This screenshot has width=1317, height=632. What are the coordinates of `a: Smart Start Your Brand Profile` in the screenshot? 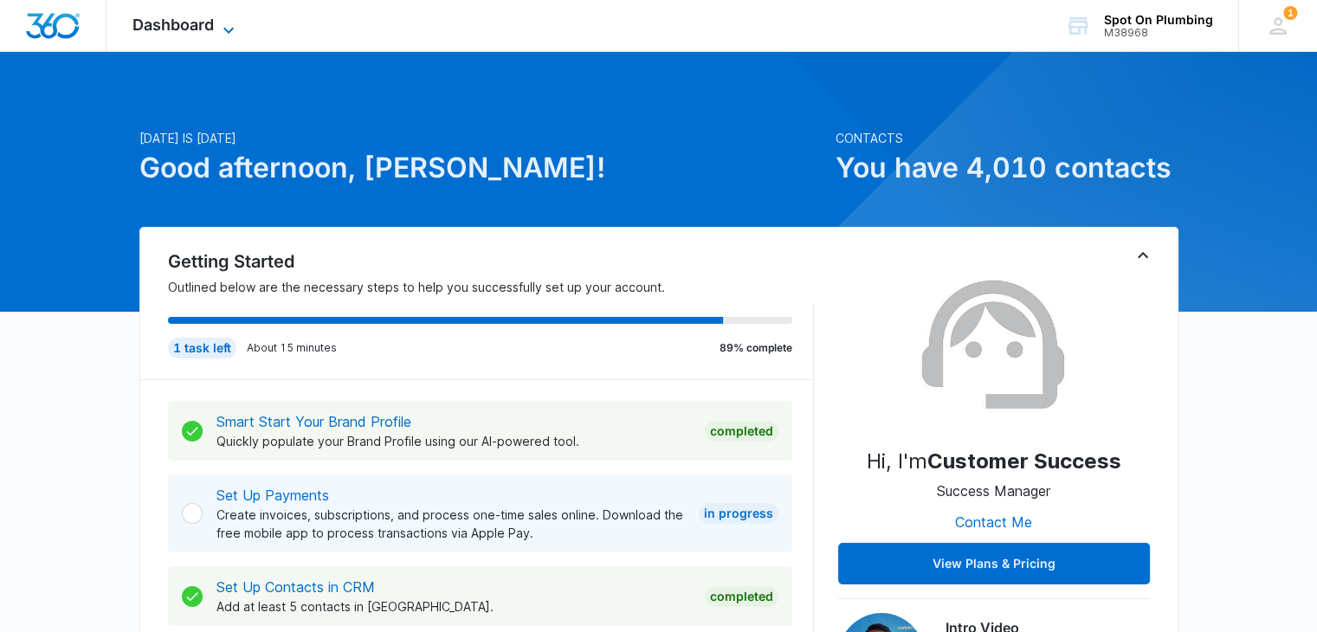 It's located at (313, 422).